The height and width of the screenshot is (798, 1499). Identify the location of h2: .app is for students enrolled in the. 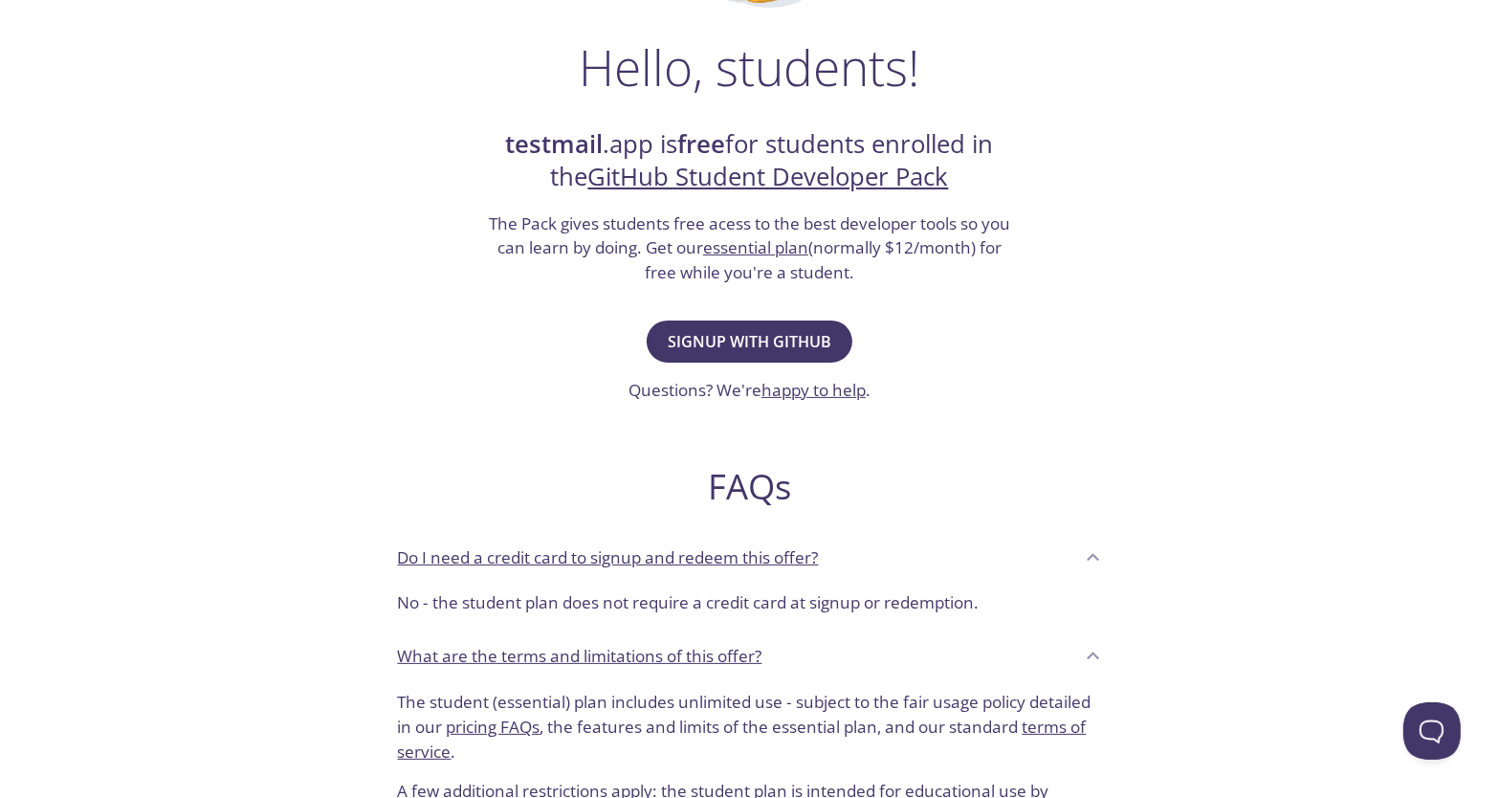
(750, 161).